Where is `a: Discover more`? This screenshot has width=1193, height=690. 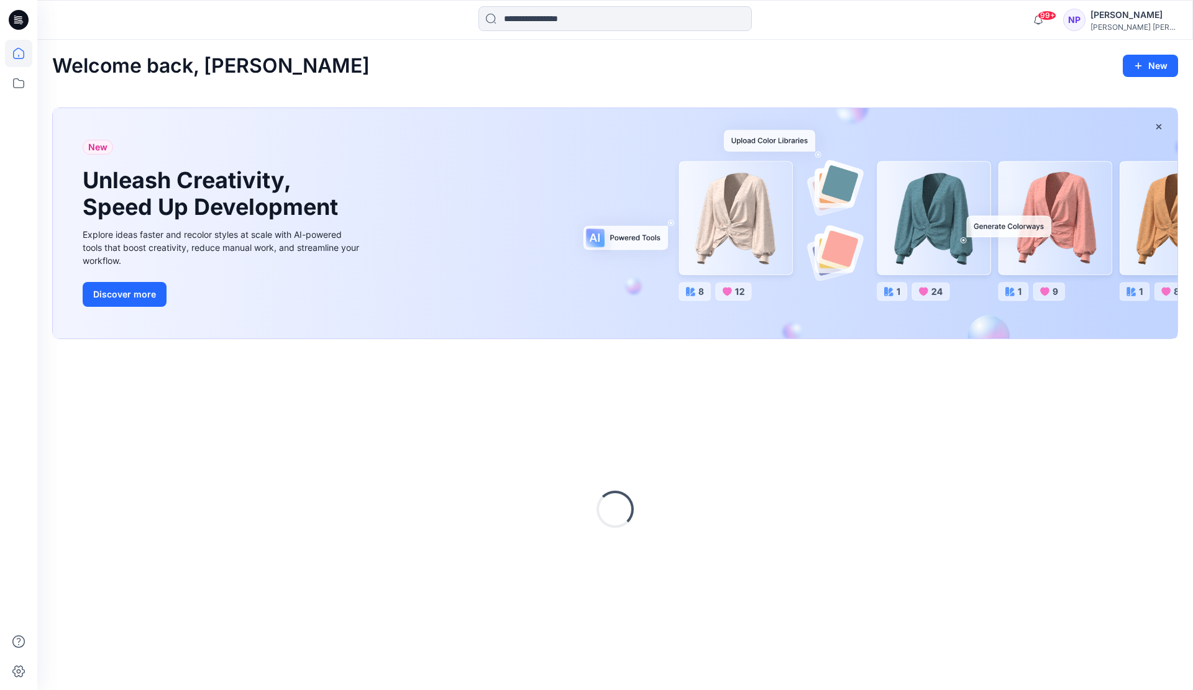 a: Discover more is located at coordinates (222, 294).